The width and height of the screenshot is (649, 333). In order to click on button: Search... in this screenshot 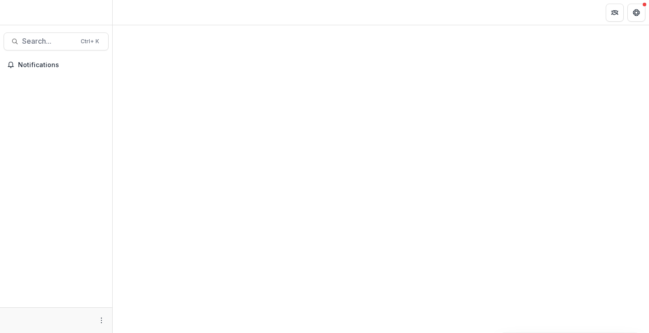, I will do `click(56, 41)`.